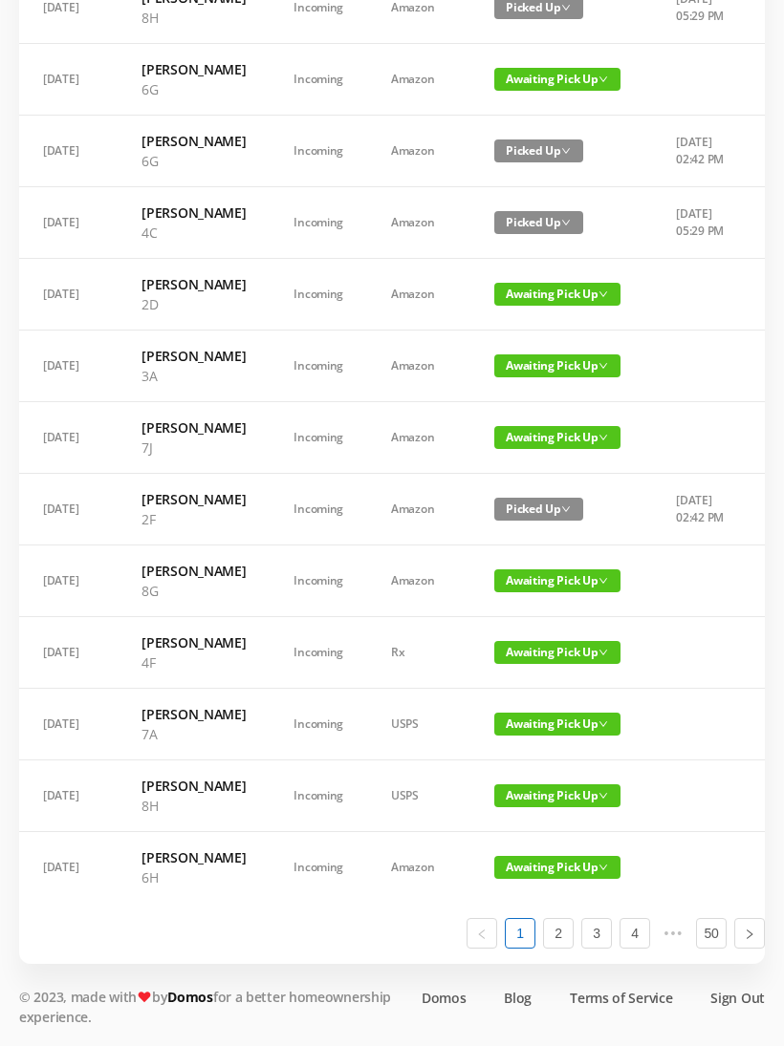  Describe the element at coordinates (673, 934) in the screenshot. I see `li: Next 5 Pages` at that location.